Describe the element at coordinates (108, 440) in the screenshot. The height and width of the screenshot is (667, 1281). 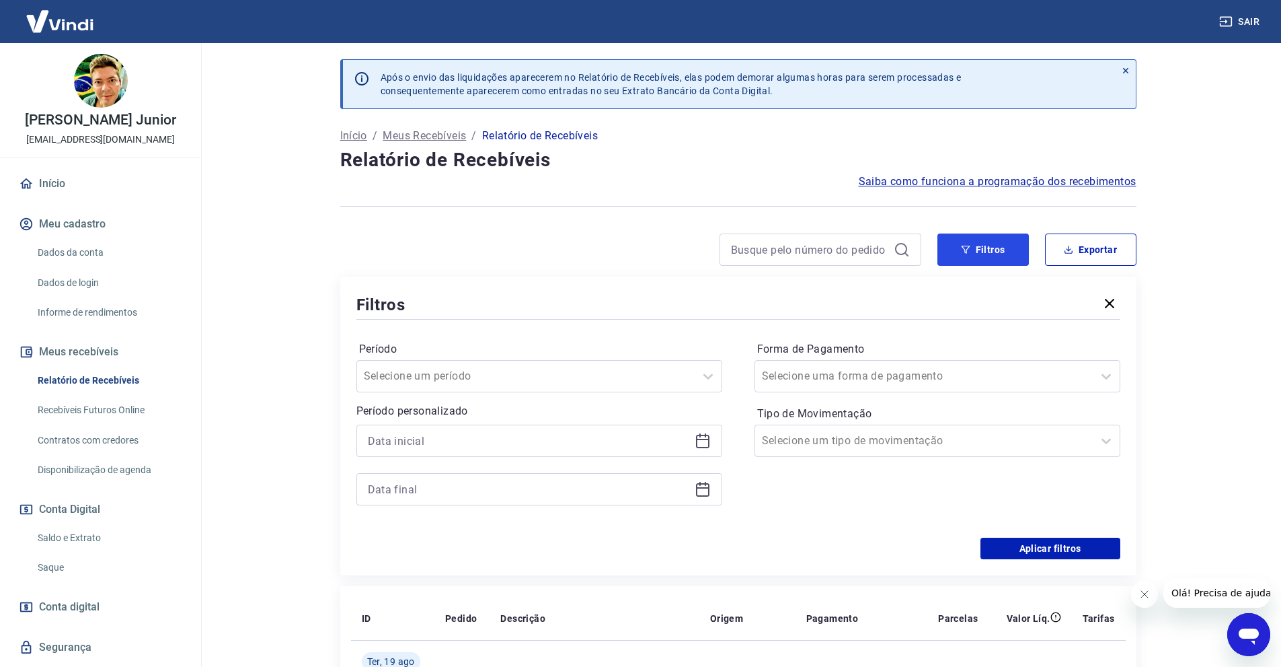
I see `a: Contratos com credores` at that location.